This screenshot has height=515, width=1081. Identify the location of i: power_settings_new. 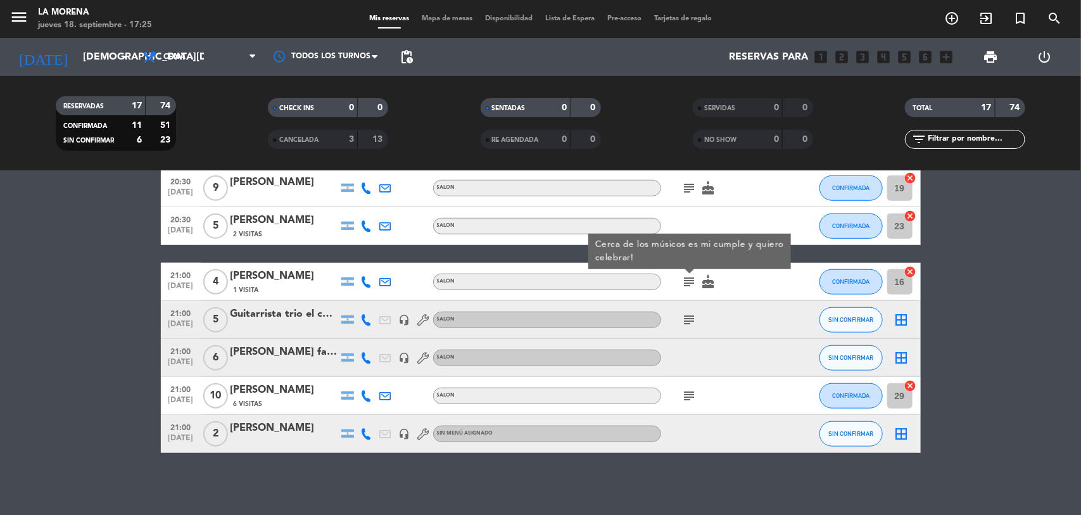
(1044, 57).